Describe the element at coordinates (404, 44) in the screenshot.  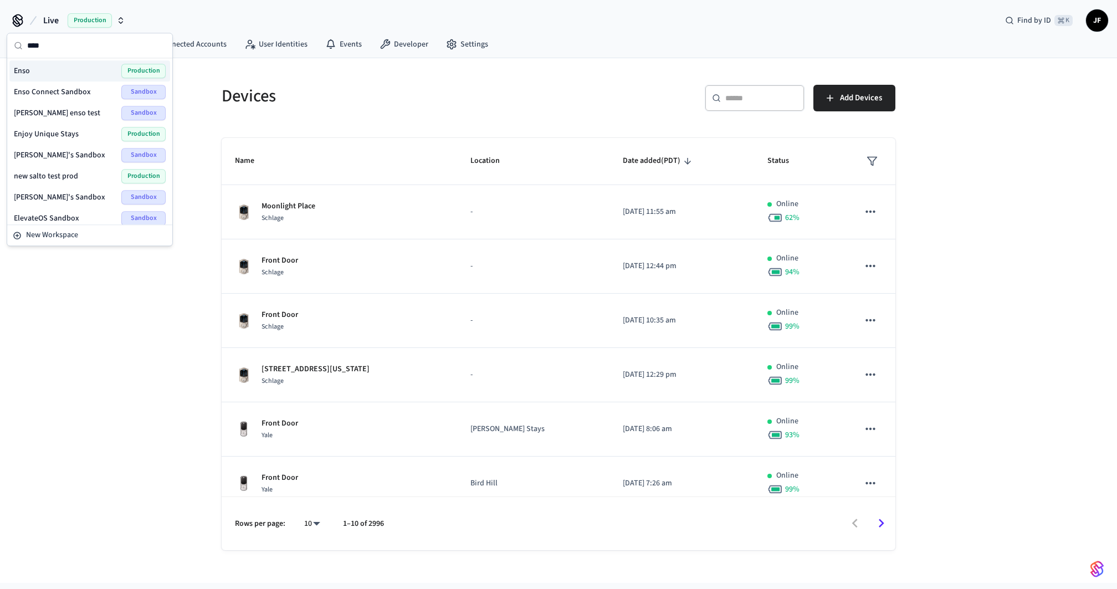
I see `a: Developer` at that location.